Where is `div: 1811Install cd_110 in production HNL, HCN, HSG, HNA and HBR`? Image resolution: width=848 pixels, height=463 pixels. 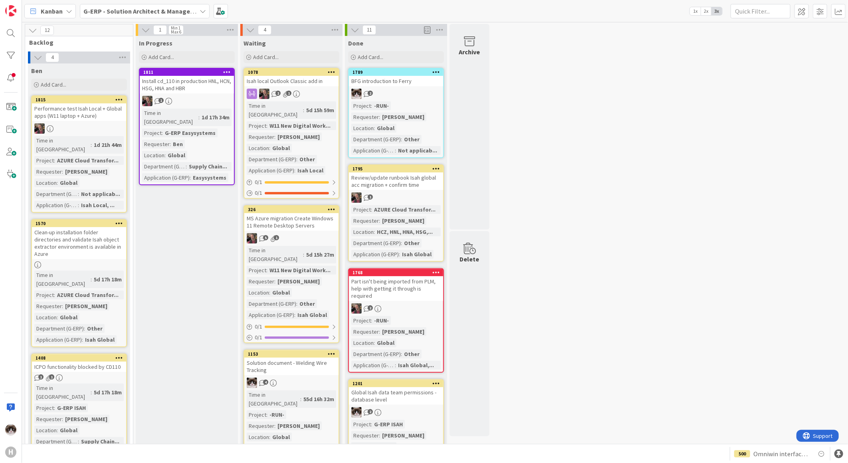
div: 1811Install cd_110 in production HNL, HCN, HSG, HNA and HBR is located at coordinates (187, 81).